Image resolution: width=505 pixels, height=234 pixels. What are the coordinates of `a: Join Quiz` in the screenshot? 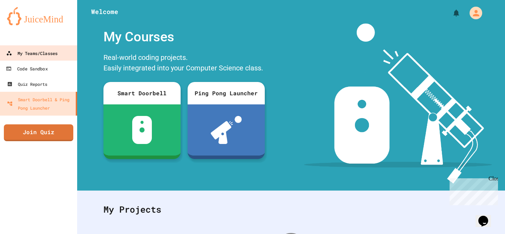 It's located at (39, 133).